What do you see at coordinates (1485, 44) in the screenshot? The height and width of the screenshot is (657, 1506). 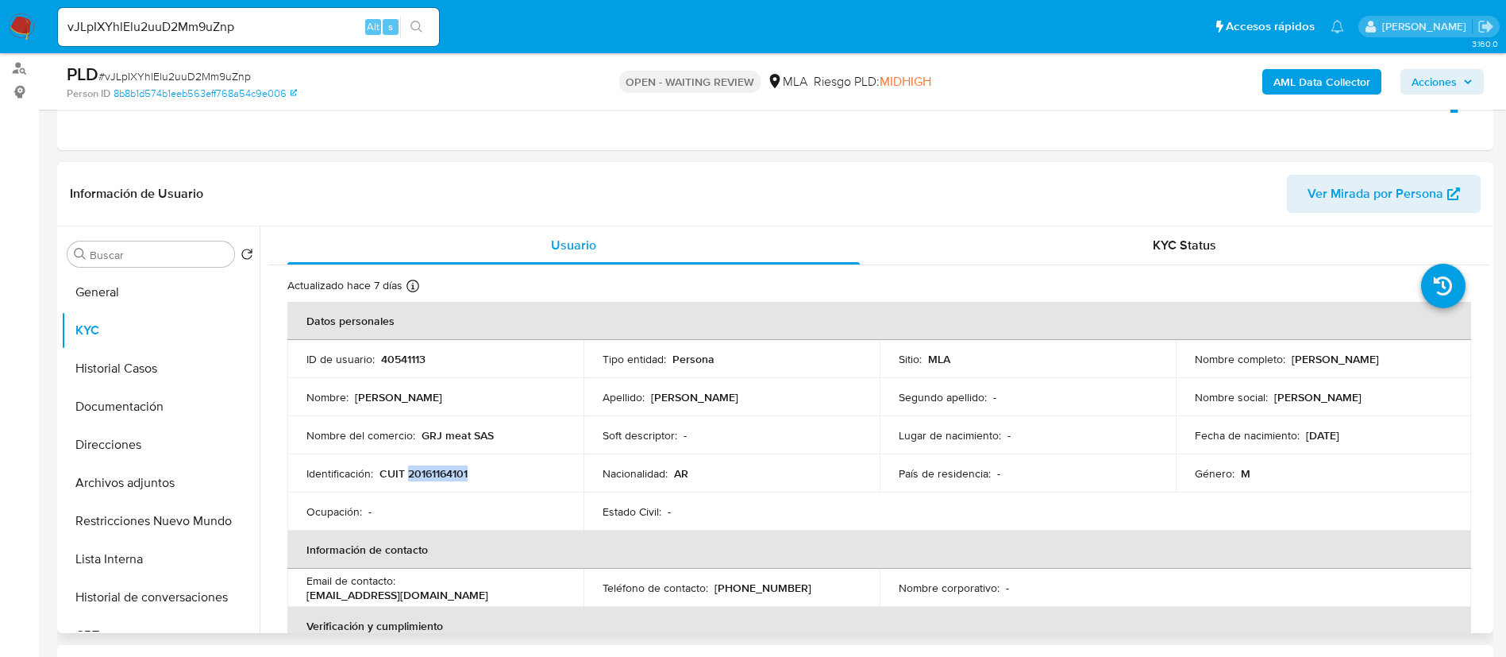 I see `span: 3.160.0` at bounding box center [1485, 44].